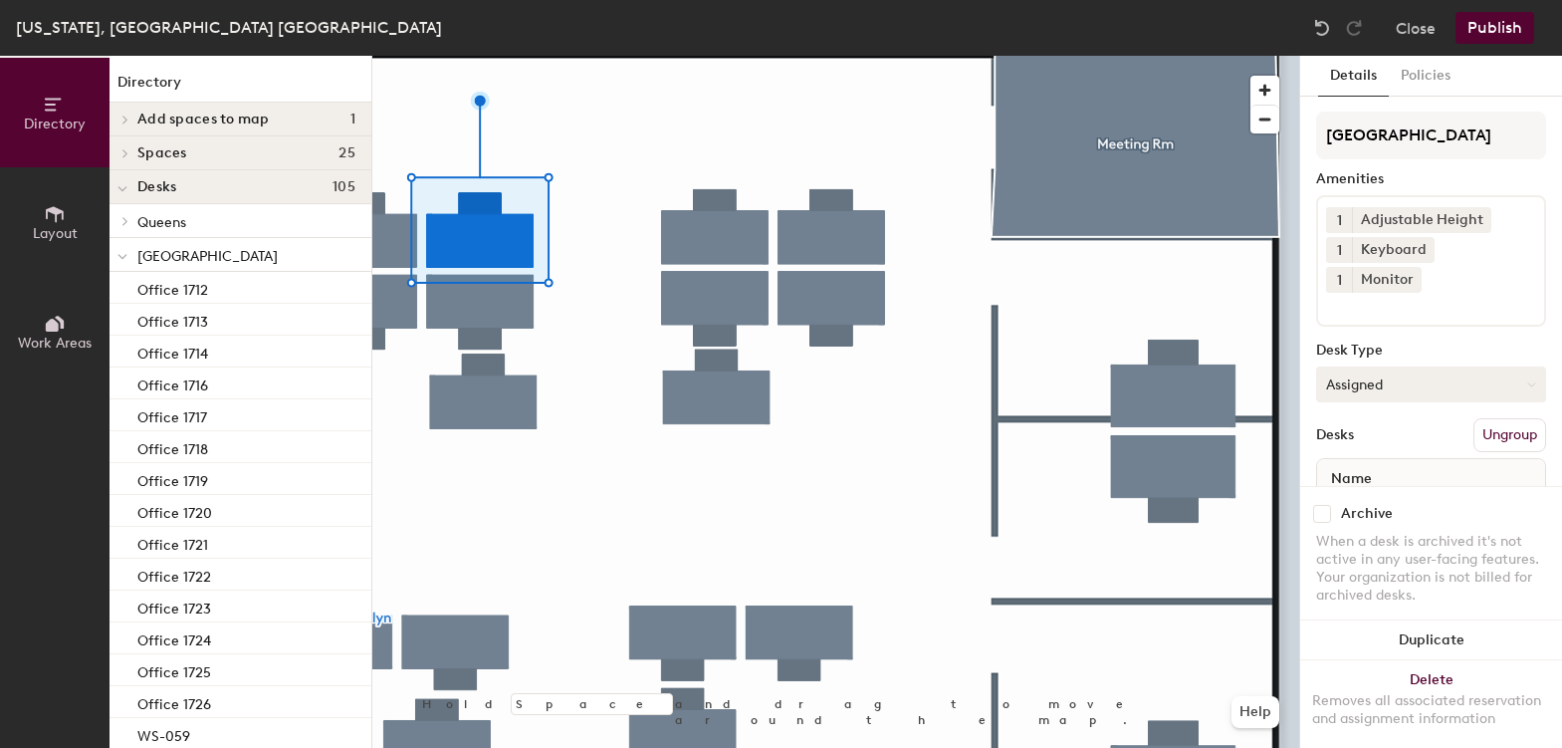 This screenshot has width=1562, height=748. Describe the element at coordinates (156, 187) in the screenshot. I see `span: Desks` at that location.